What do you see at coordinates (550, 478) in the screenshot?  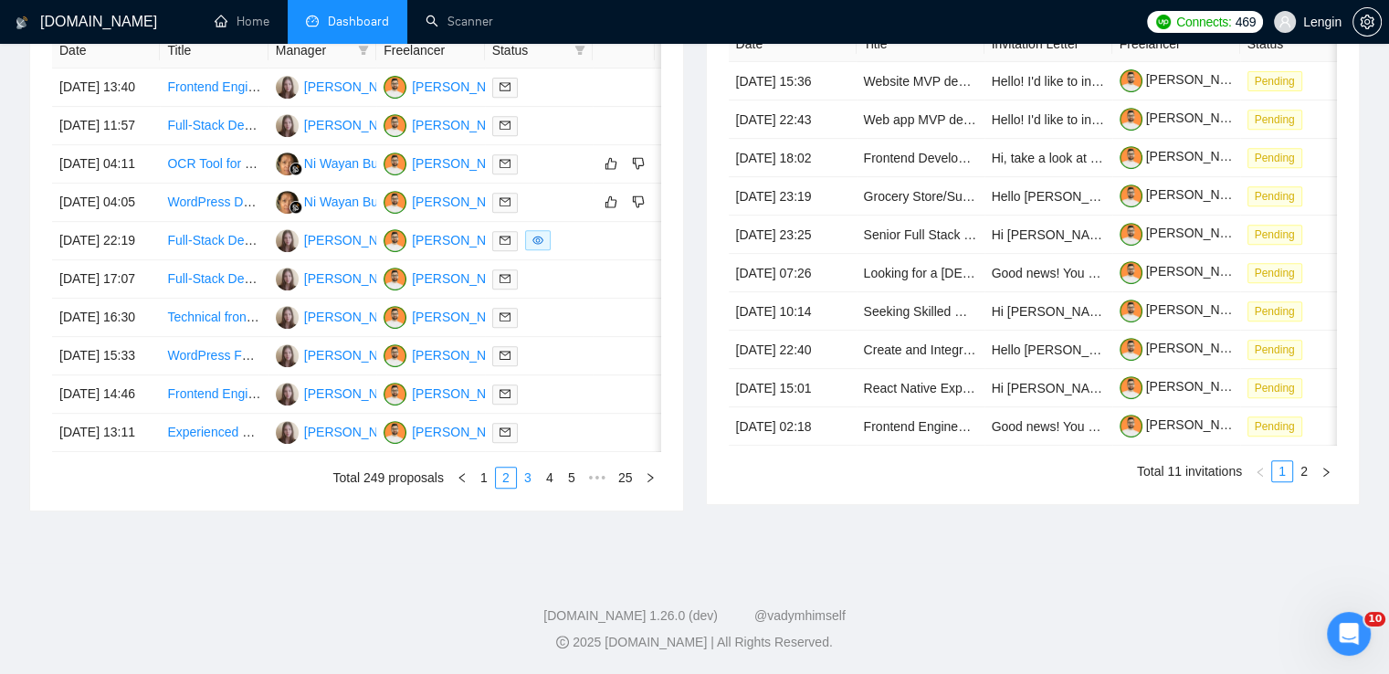 I see `a: 4` at bounding box center [550, 478].